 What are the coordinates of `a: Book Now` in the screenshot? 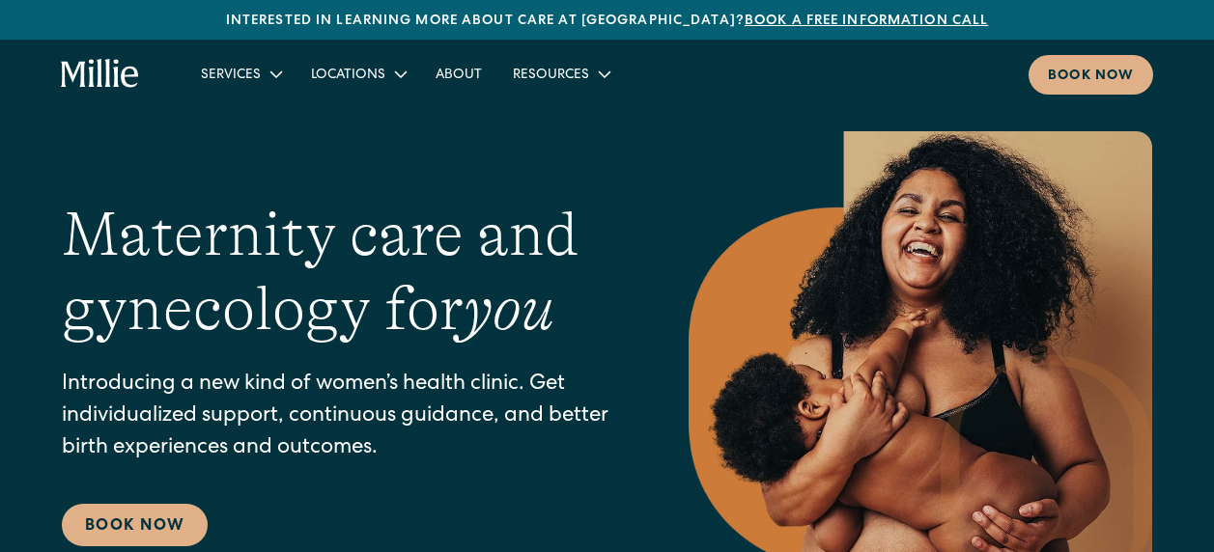 It's located at (134, 525).